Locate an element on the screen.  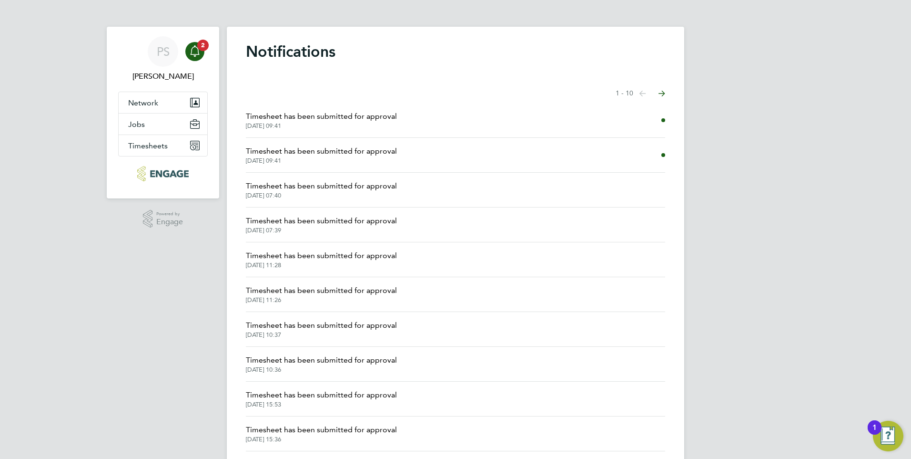
span: PS is located at coordinates (163, 51).